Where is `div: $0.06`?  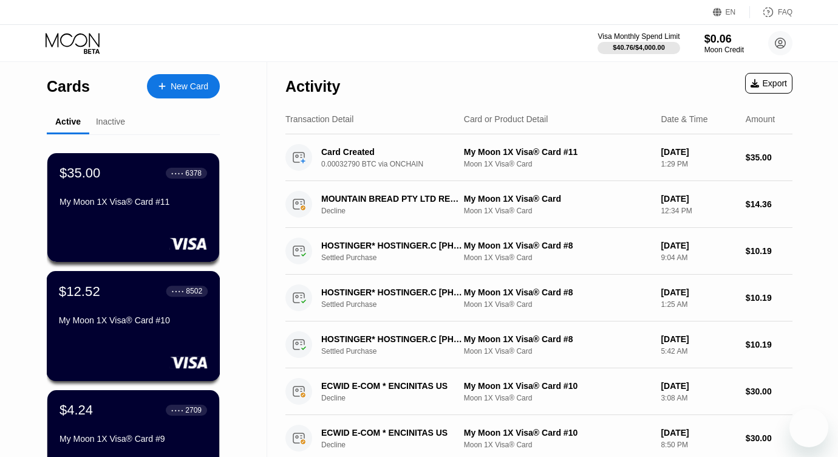 div: $0.06 is located at coordinates (724, 39).